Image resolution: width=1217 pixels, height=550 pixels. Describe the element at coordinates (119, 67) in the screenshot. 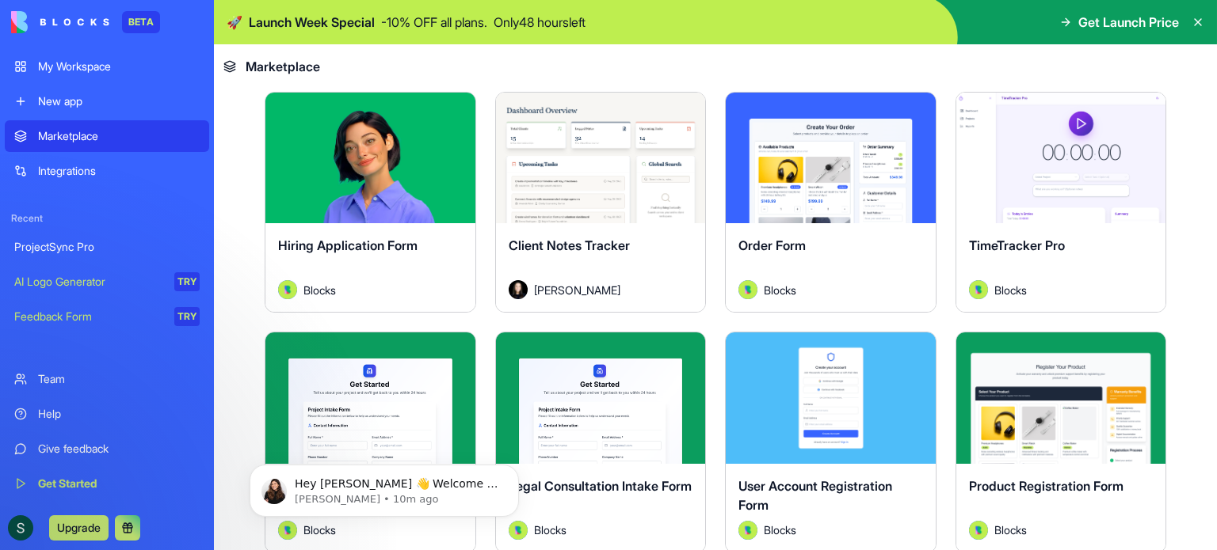

I see `div: My Workspace` at that location.